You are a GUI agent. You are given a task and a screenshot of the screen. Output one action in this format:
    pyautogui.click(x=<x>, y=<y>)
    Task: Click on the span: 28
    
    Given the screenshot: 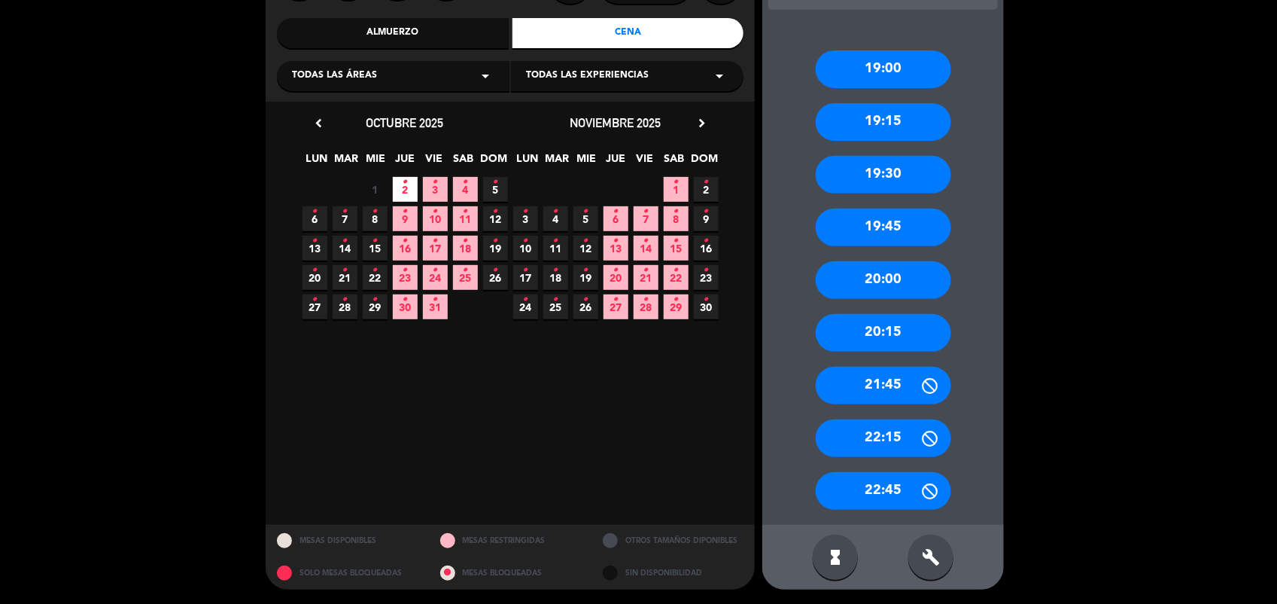 What is the action you would take?
    pyautogui.click(x=646, y=306)
    